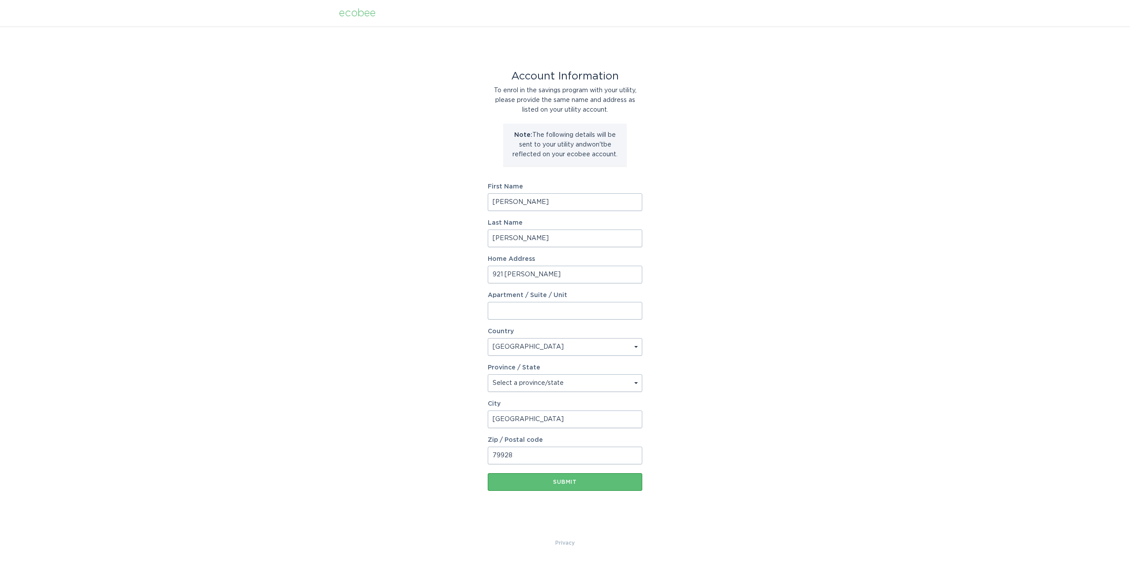 The image size is (1130, 561). I want to click on strong: Note:, so click(523, 135).